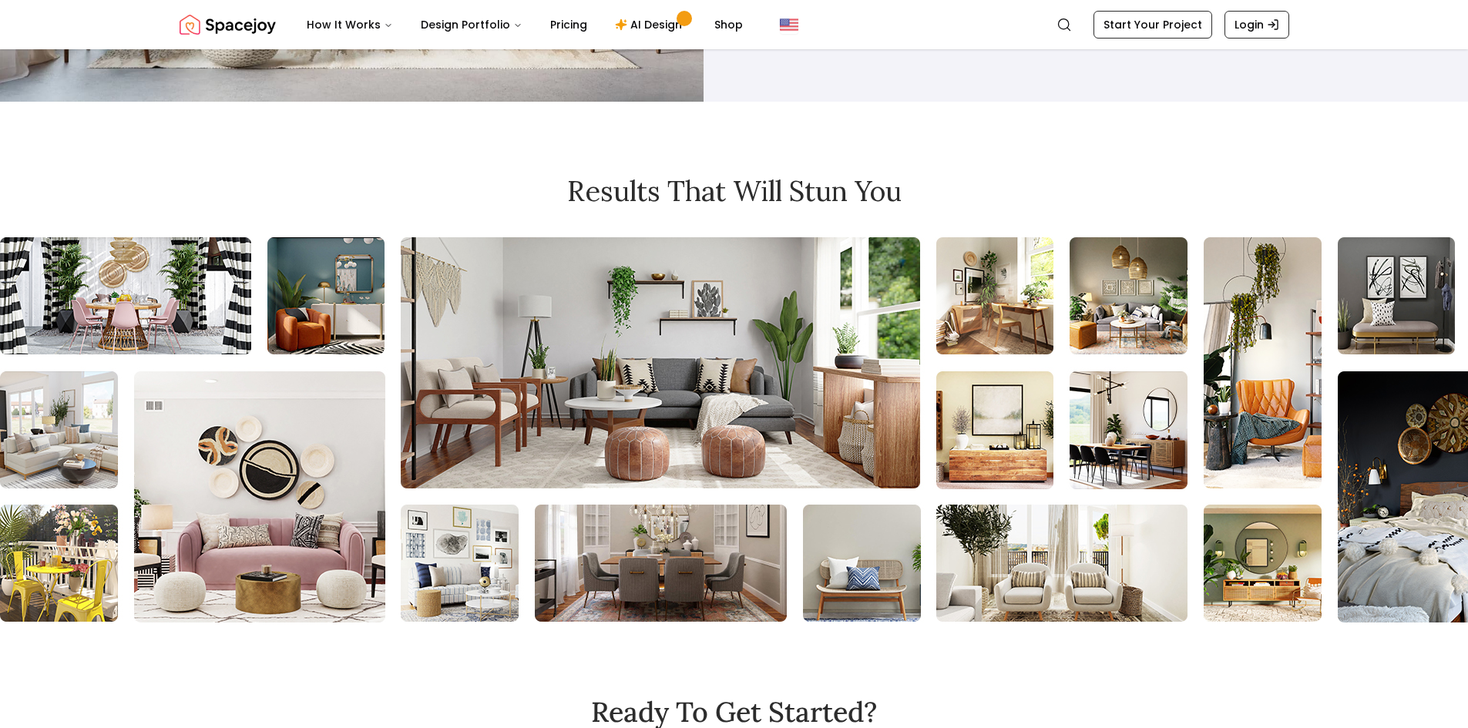 The height and width of the screenshot is (728, 1468). Describe the element at coordinates (227, 25) in the screenshot. I see `img: Spacejoy Logo` at that location.